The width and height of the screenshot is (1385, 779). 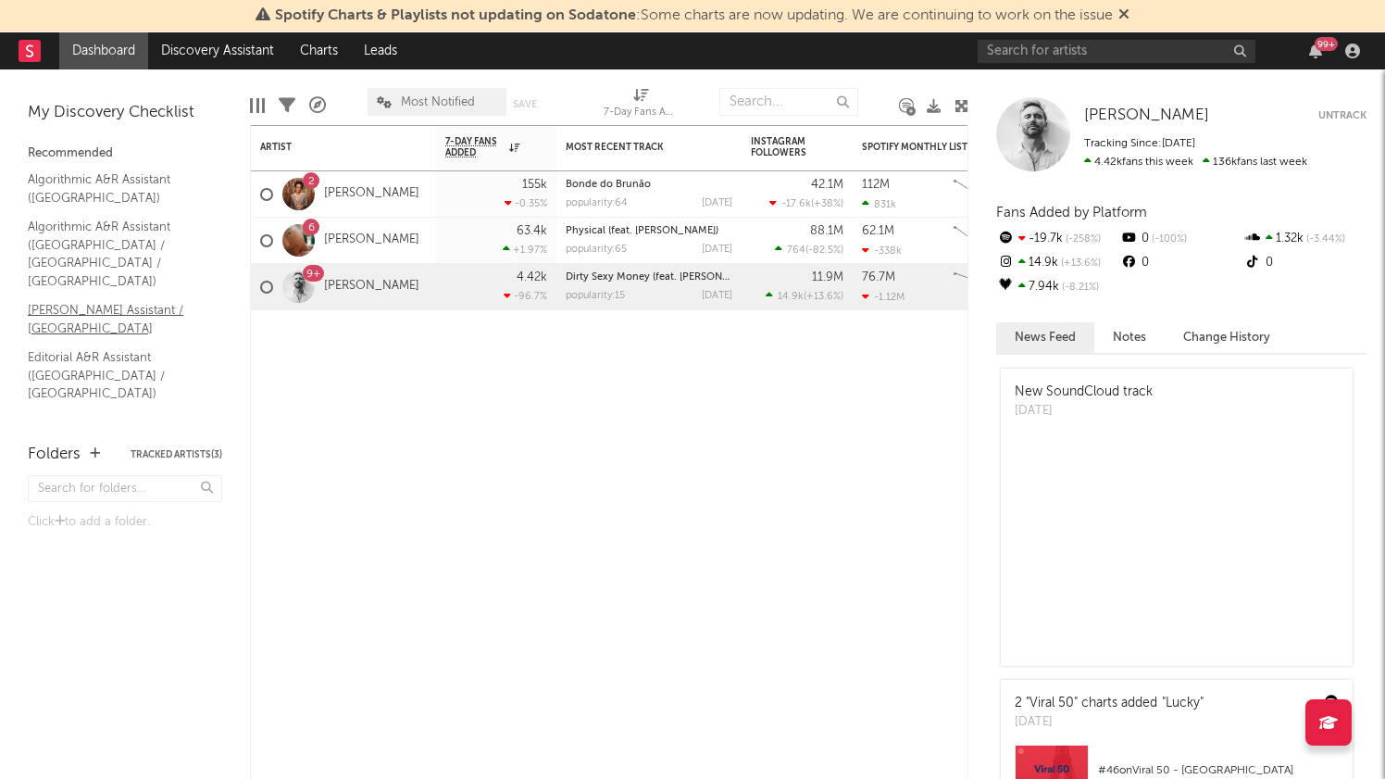 I want to click on span: -100 %, so click(x=1168, y=239).